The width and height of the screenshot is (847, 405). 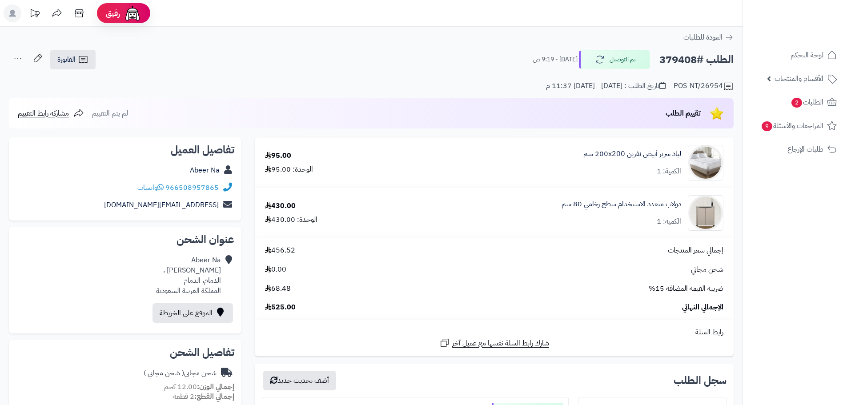 I want to click on span: لوحة التحكم, so click(x=807, y=55).